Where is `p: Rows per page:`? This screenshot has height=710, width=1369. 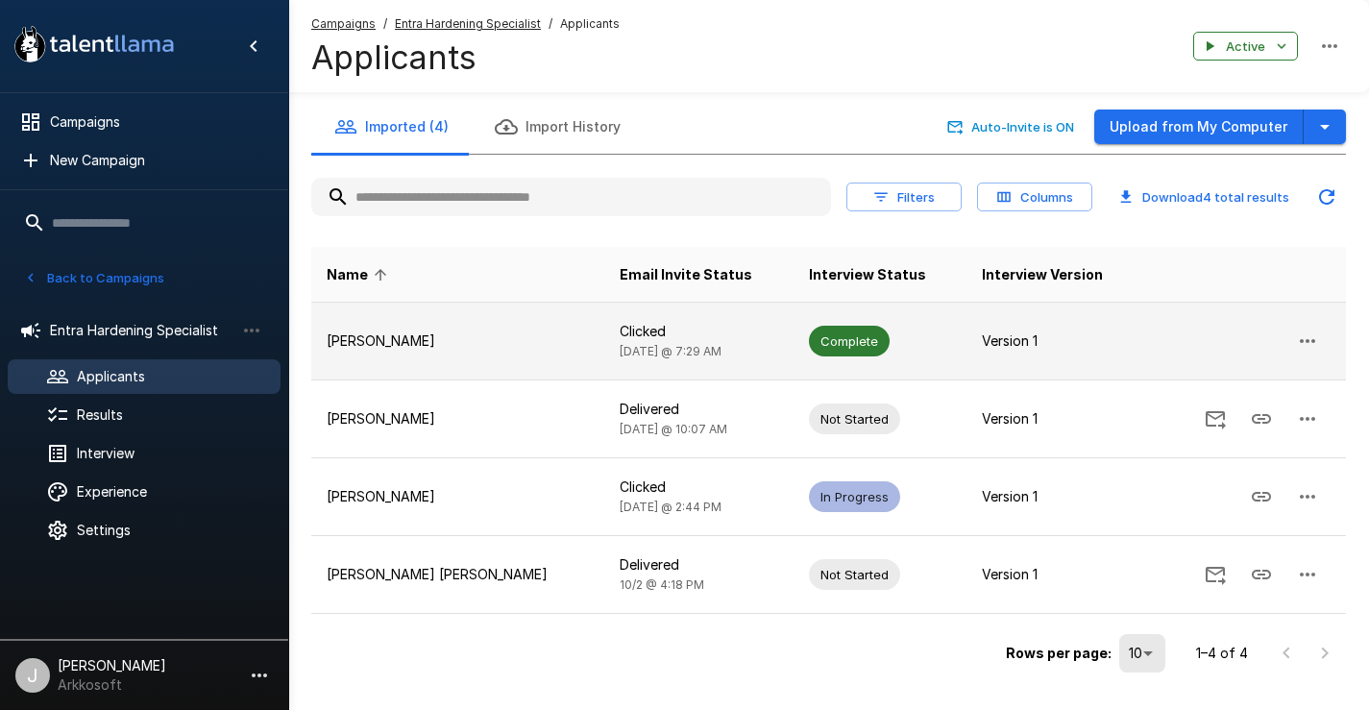
p: Rows per page: is located at coordinates (1059, 653).